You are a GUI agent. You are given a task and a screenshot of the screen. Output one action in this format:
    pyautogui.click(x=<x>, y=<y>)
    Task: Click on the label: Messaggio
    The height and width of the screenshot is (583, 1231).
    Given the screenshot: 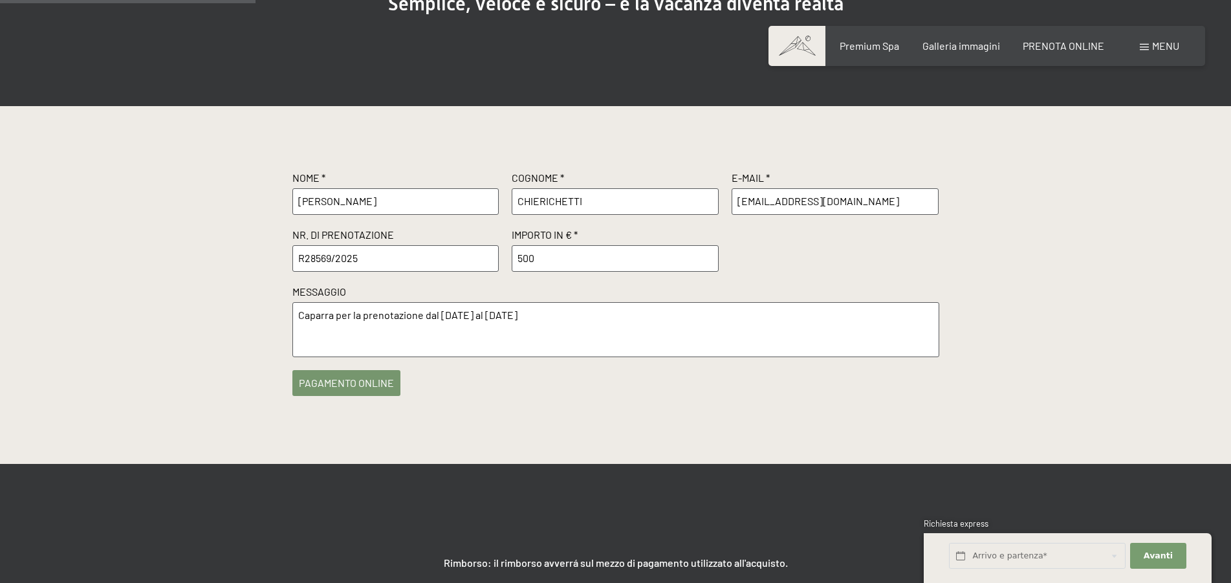 What is the action you would take?
    pyautogui.click(x=616, y=293)
    